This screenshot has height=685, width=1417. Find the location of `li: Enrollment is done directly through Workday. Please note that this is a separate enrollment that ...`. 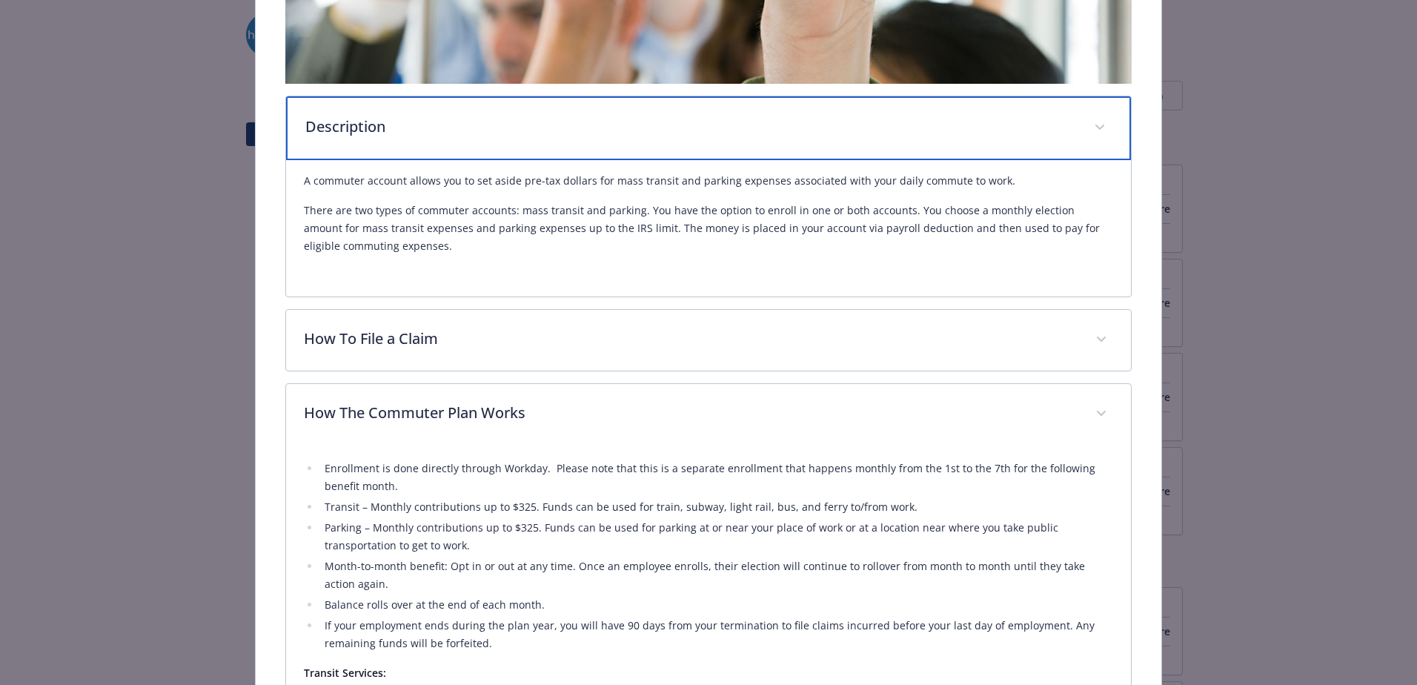

li: Enrollment is done directly through Workday. Please note that this is a separate enrollment that ... is located at coordinates (717, 477).